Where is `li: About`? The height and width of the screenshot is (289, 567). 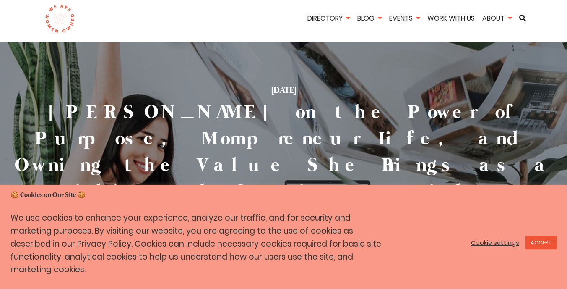 li: About is located at coordinates (497, 19).